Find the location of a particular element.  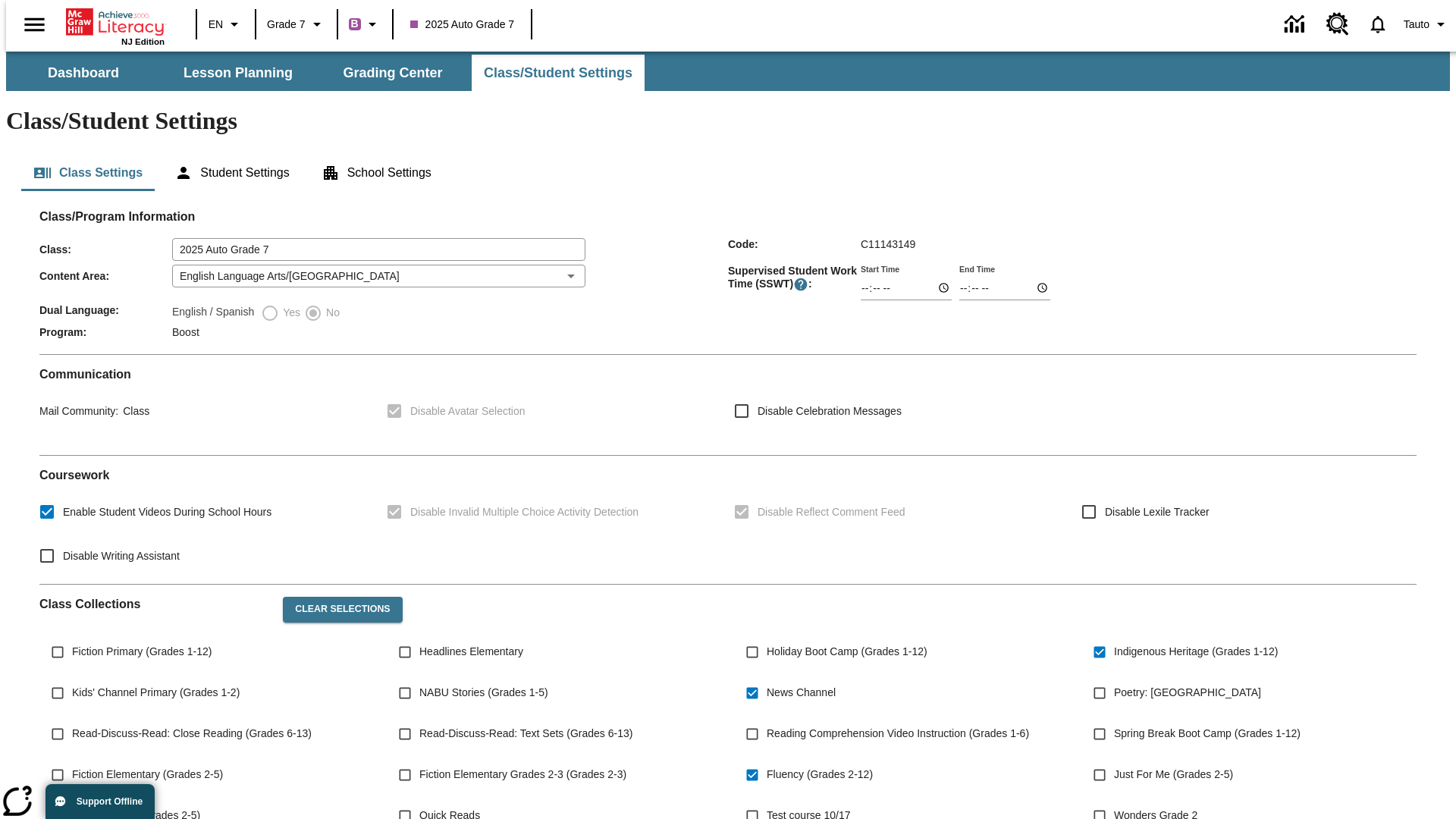

span: Disable Invalid Multiple Choice Activity Detection is located at coordinates (524, 512).